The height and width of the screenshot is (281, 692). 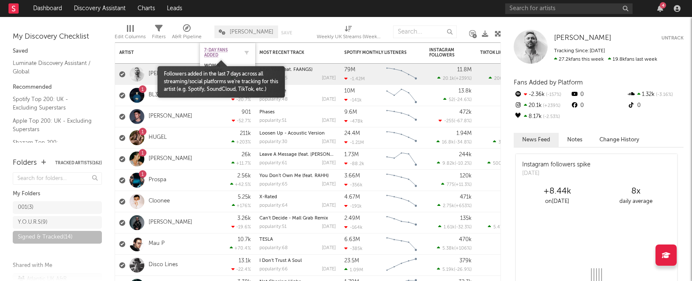 What do you see at coordinates (352, 261) in the screenshot?
I see `div: 23.5M` at bounding box center [352, 261].